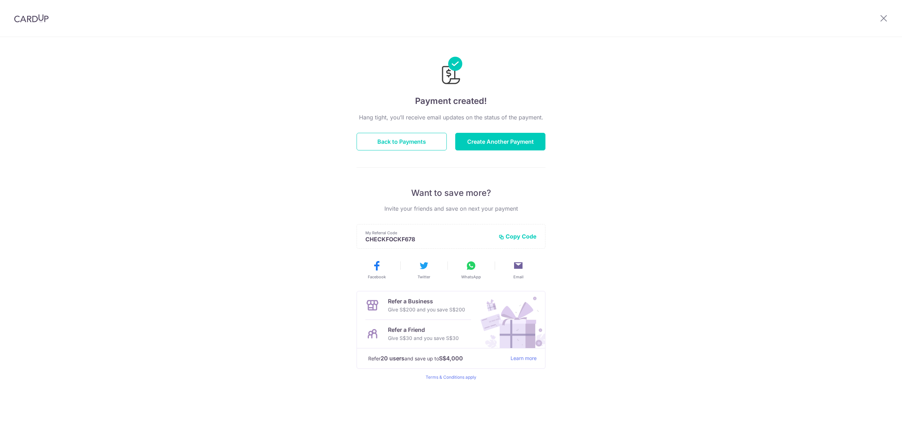 The width and height of the screenshot is (902, 440). Describe the element at coordinates (423, 330) in the screenshot. I see `p: Refer a Friend` at that location.